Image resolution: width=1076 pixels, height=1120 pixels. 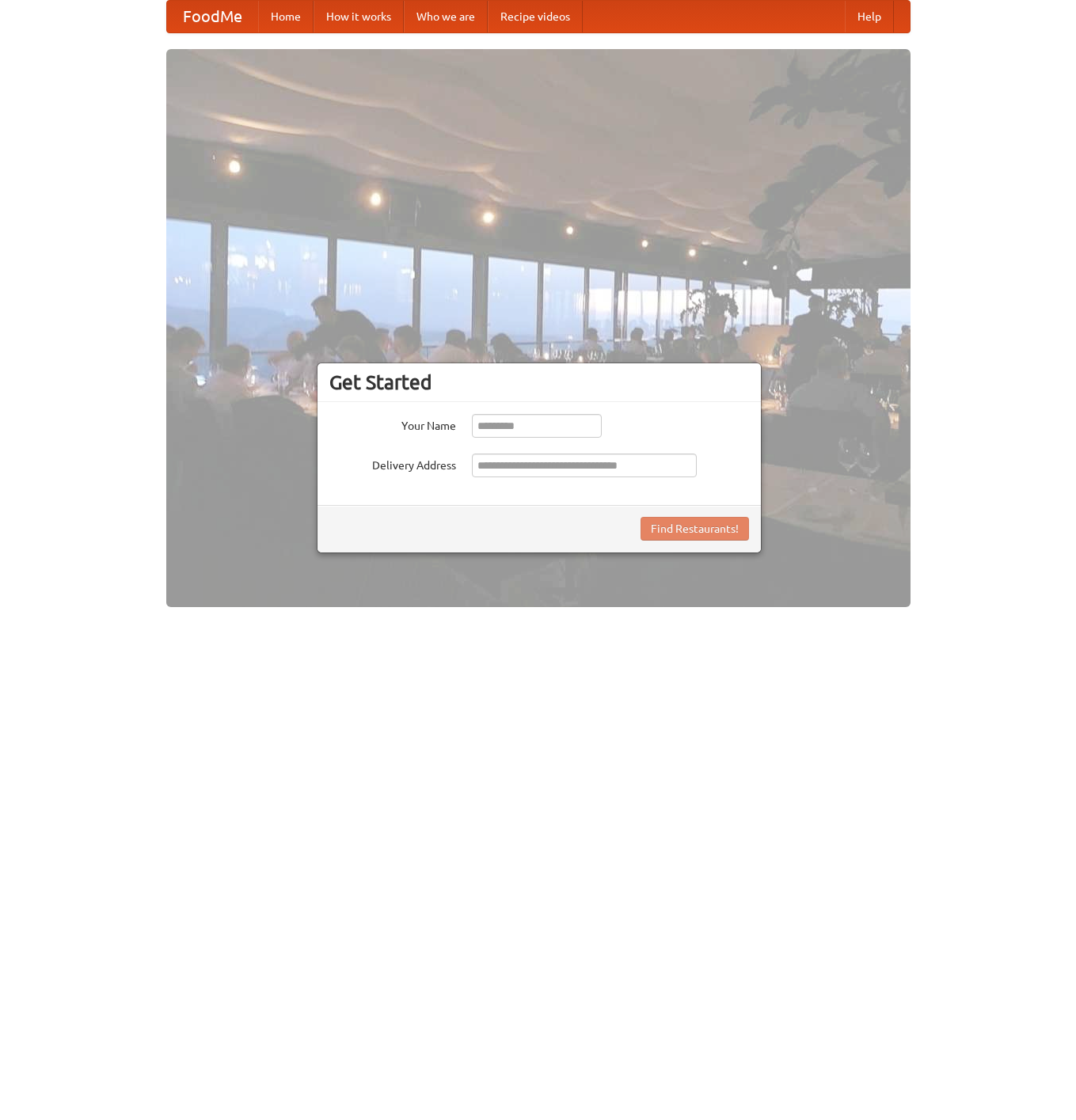 What do you see at coordinates (393, 423) in the screenshot?
I see `label: Your Name` at bounding box center [393, 423].